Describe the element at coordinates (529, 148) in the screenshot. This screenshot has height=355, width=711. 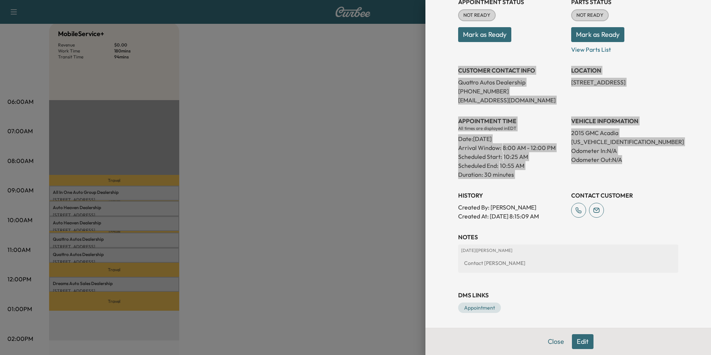
I see `span: 8:00 AM - 12:00 PM` at that location.